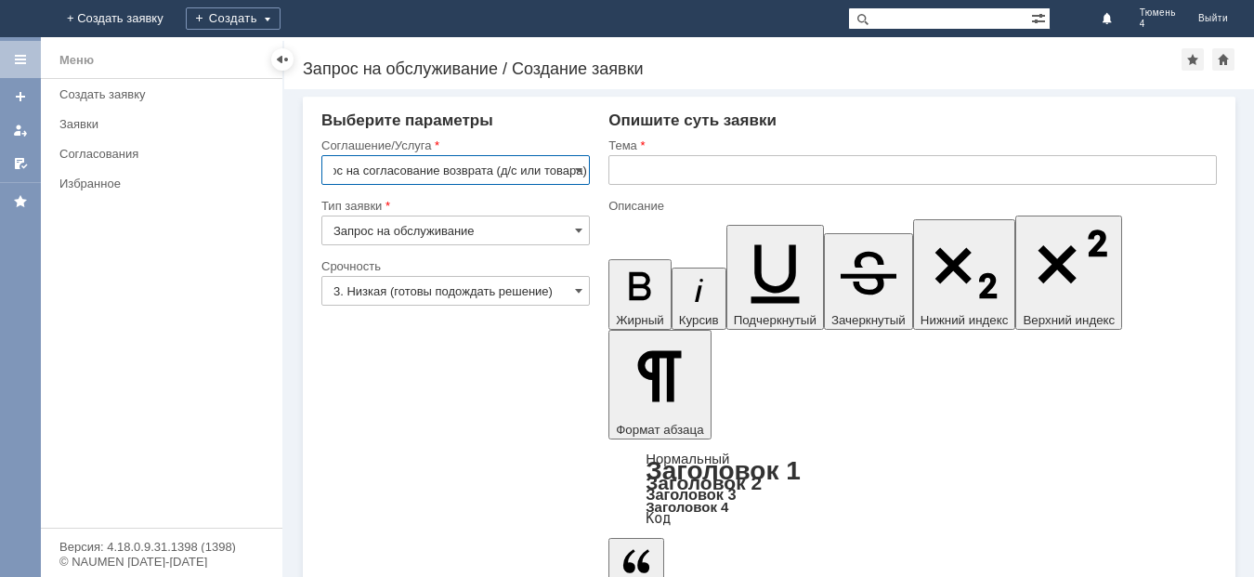 The image size is (1254, 577). I want to click on a: Согласования, so click(165, 153).